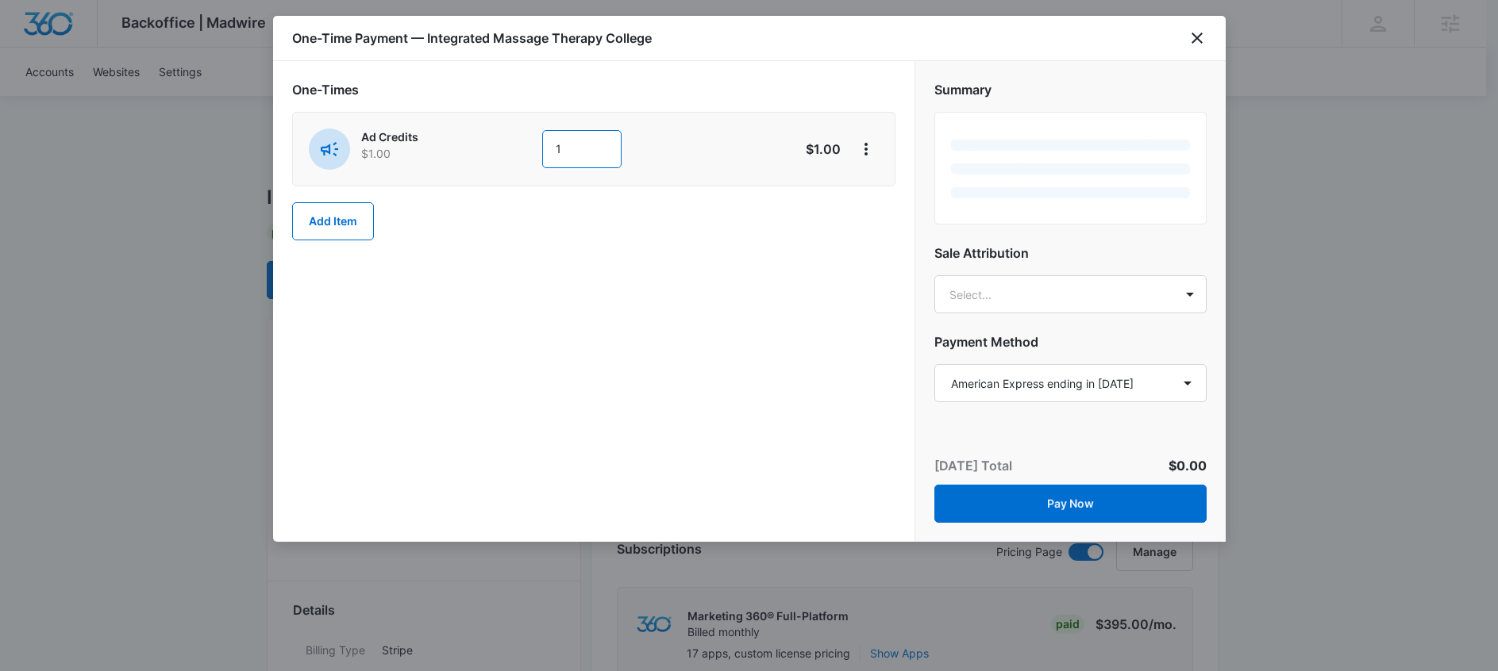  I want to click on button: View More, so click(866, 149).